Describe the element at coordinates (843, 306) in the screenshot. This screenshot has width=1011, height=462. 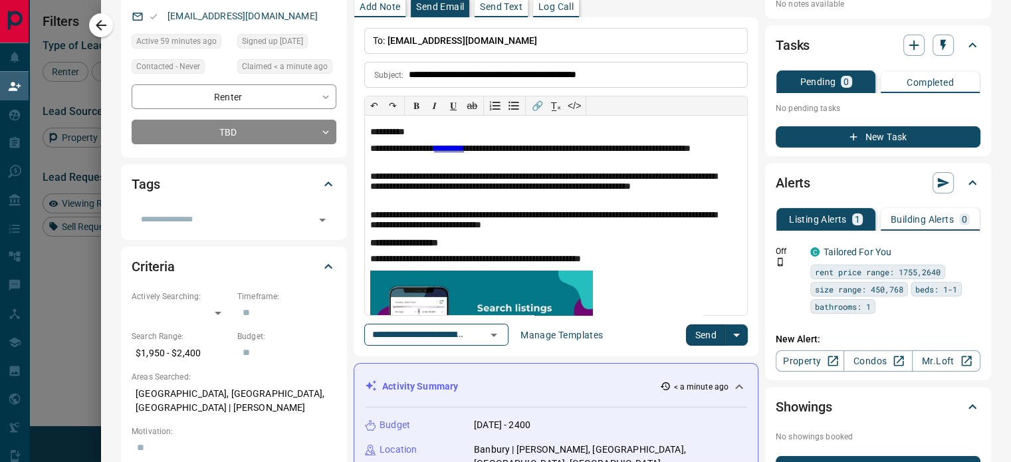
I see `span: bathrooms: 1` at that location.